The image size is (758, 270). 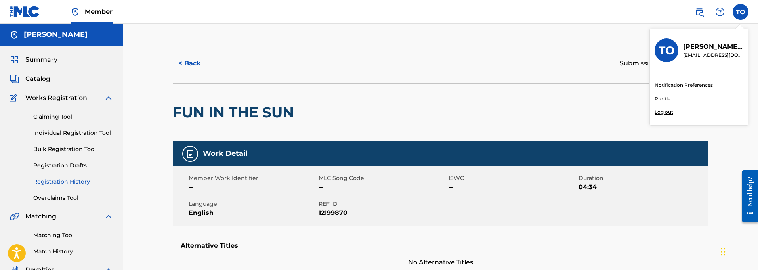 I want to click on span: 04:34, so click(x=642, y=187).